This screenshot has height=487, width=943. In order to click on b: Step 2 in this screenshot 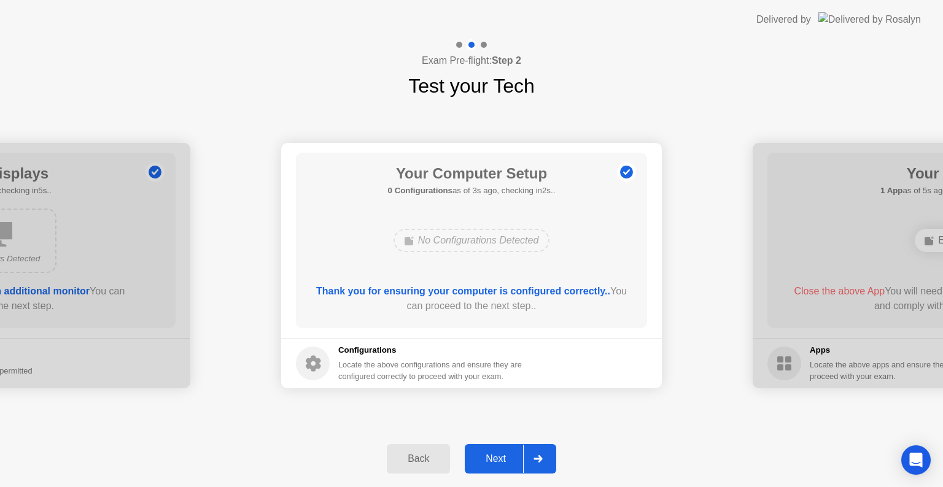, I will do `click(506, 60)`.